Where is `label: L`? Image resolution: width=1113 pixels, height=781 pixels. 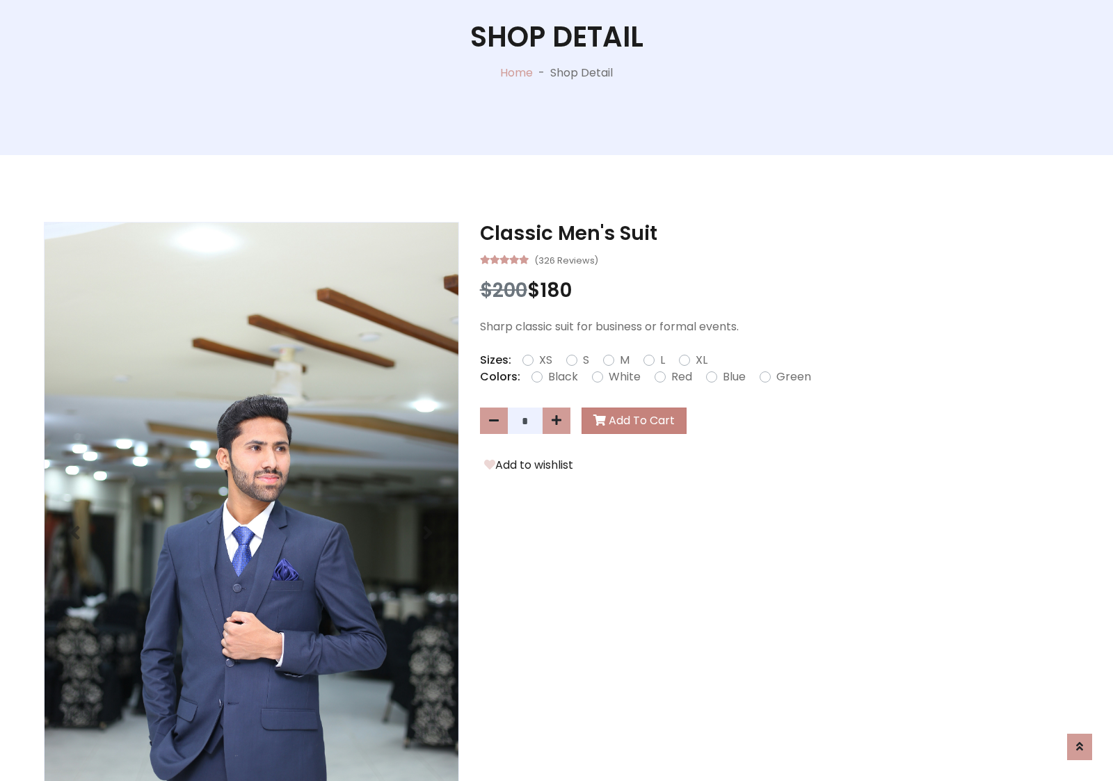 label: L is located at coordinates (662, 360).